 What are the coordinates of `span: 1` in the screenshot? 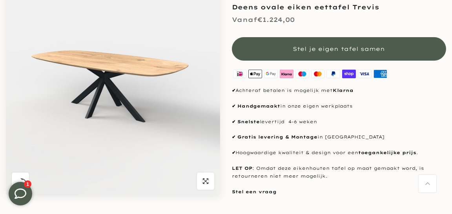 It's located at (27, 10).